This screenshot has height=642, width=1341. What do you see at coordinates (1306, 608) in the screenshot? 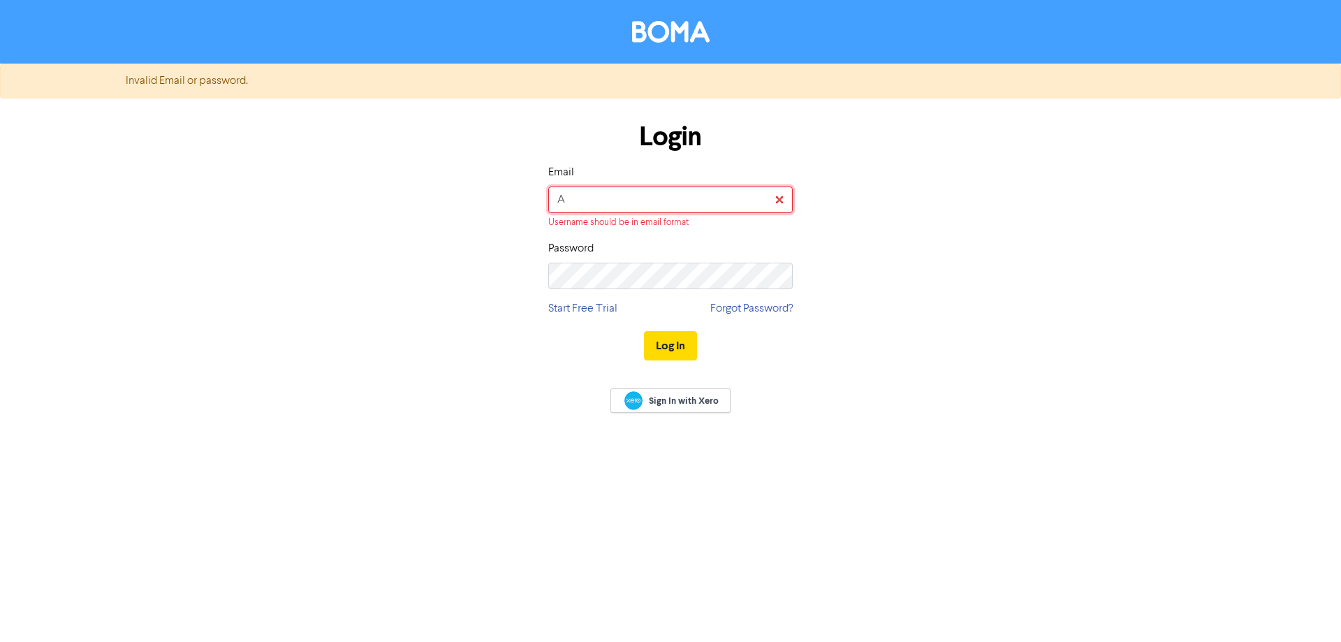
I see `div: Chat Widget` at bounding box center [1306, 608].